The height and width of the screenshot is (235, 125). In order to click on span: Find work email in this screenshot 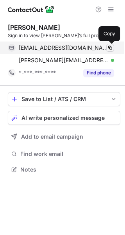, I will do `click(69, 154)`.